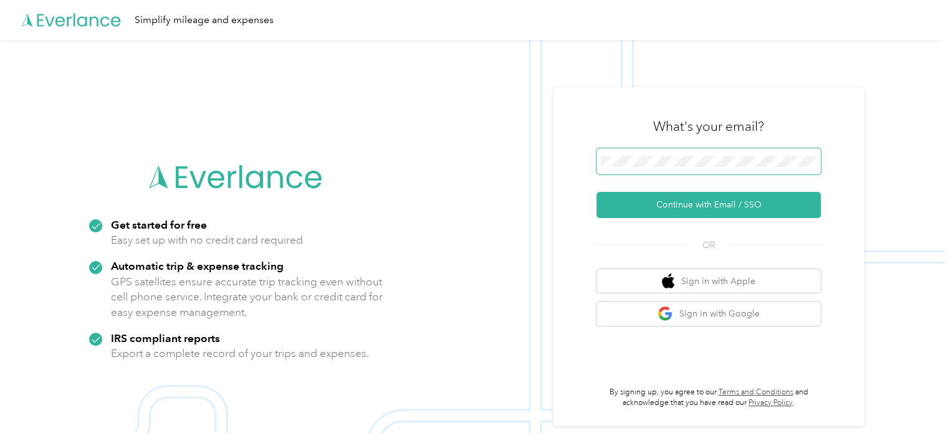  I want to click on p: By signing up, you agree to our and acknowledge that you have read our ., so click(709, 398).